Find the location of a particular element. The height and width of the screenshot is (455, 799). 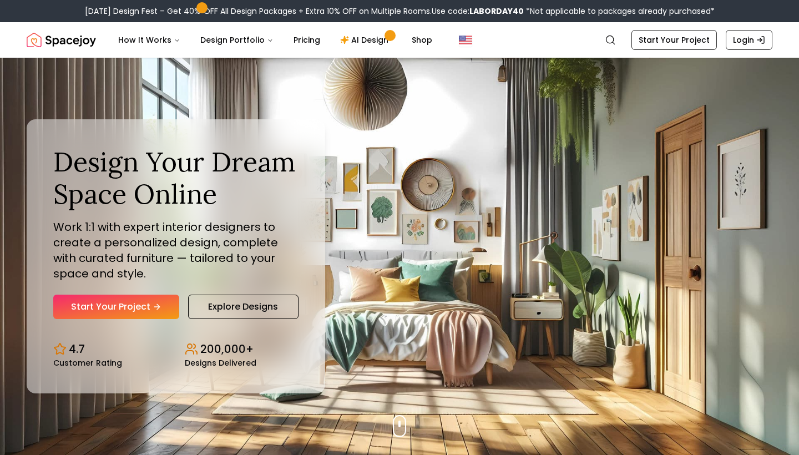

a: Explore Designs is located at coordinates (243, 307).